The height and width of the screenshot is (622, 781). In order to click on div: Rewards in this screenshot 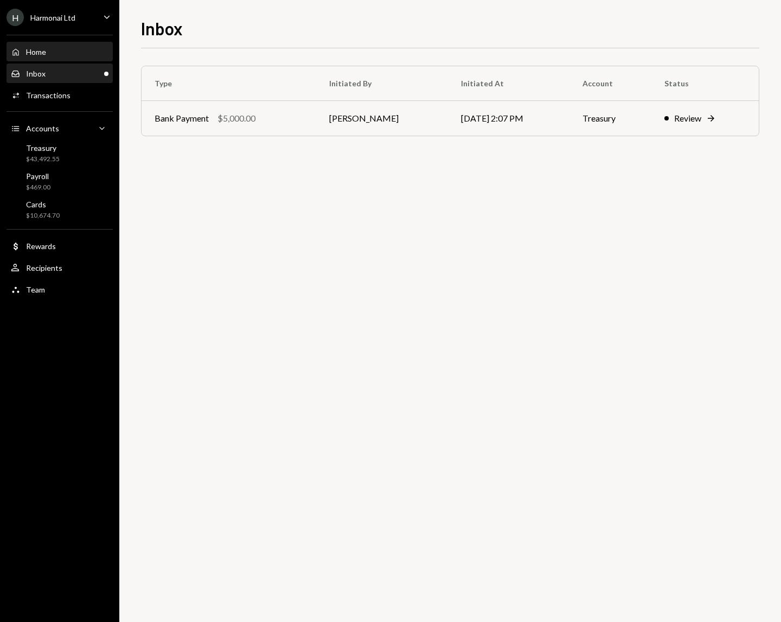, I will do `click(41, 246)`.